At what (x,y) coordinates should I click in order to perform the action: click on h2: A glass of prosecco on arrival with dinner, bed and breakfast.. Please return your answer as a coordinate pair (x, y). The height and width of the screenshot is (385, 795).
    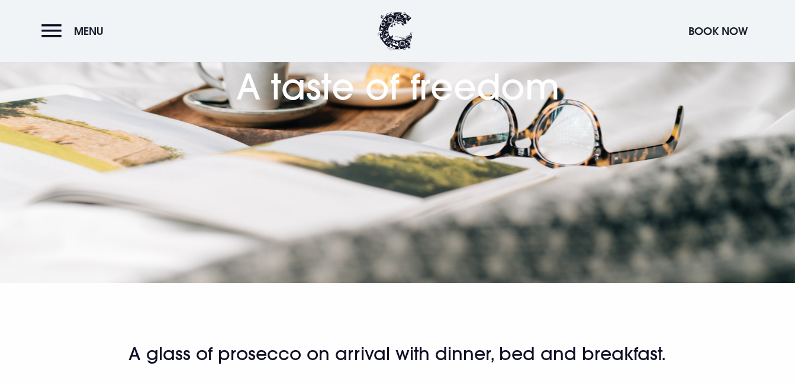
    Looking at the image, I should click on (397, 354).